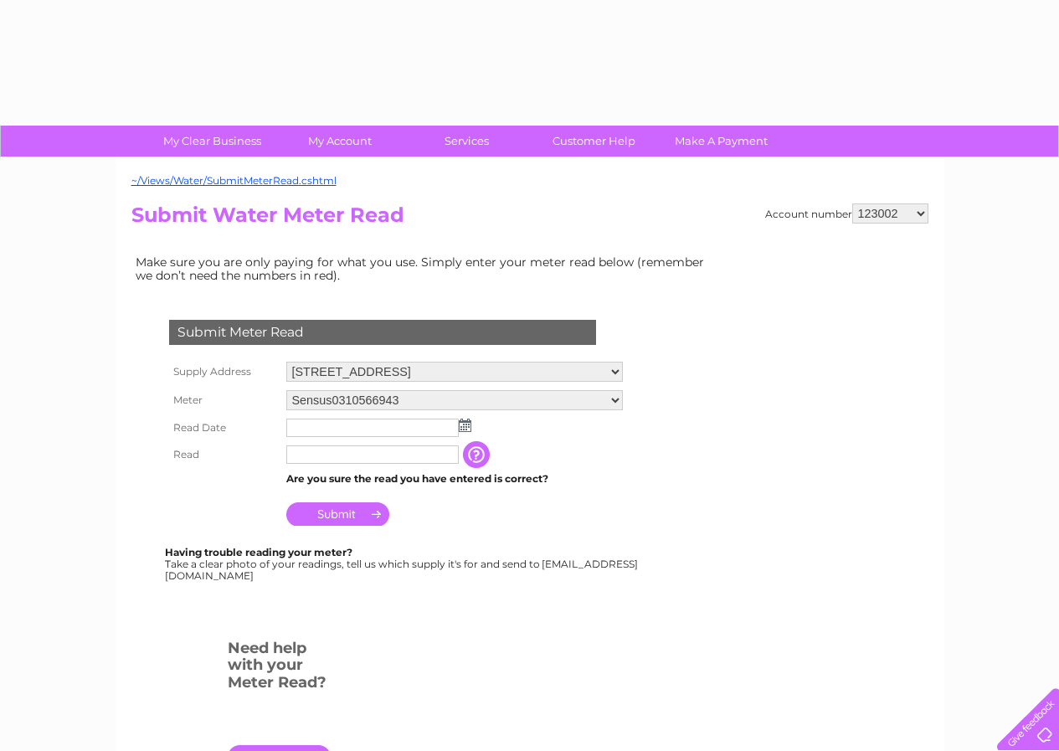  What do you see at coordinates (279, 668) in the screenshot?
I see `h3: Need help with your Meter Read?` at bounding box center [279, 668].